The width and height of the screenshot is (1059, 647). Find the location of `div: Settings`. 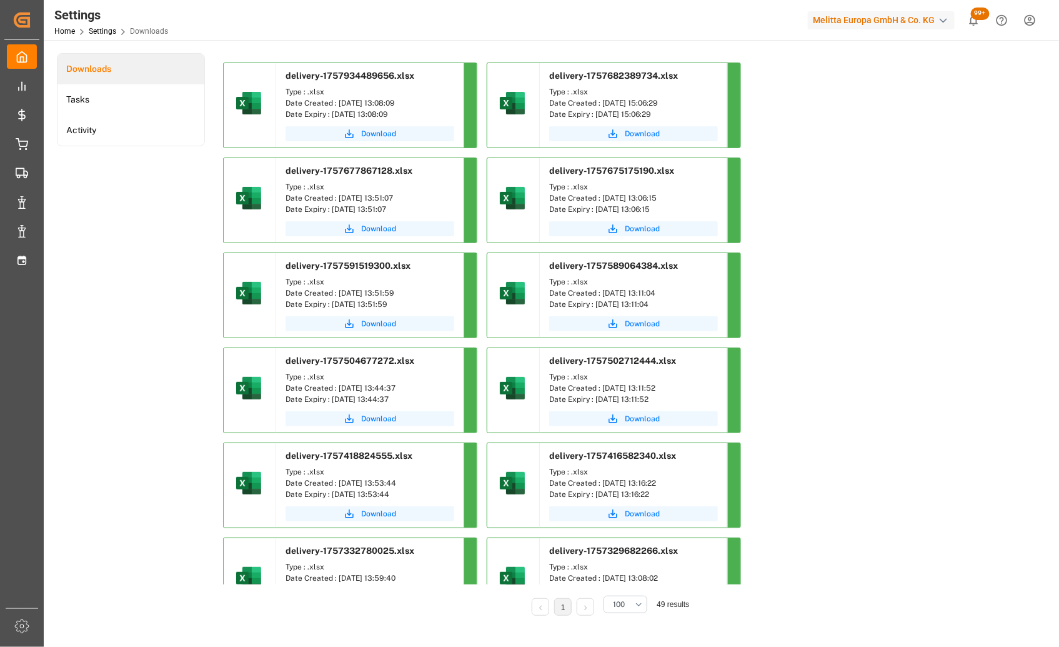

div: Settings is located at coordinates (111, 15).